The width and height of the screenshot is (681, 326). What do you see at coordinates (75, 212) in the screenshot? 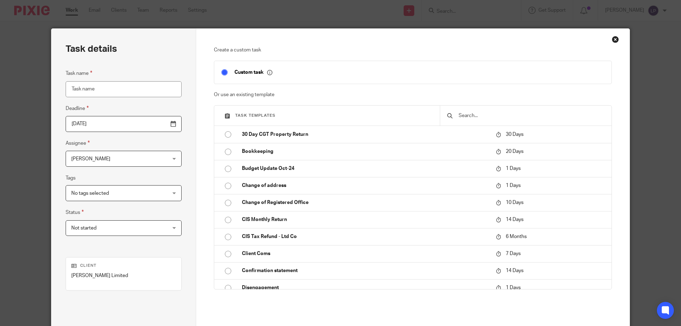
I see `label: Status` at bounding box center [75, 212].